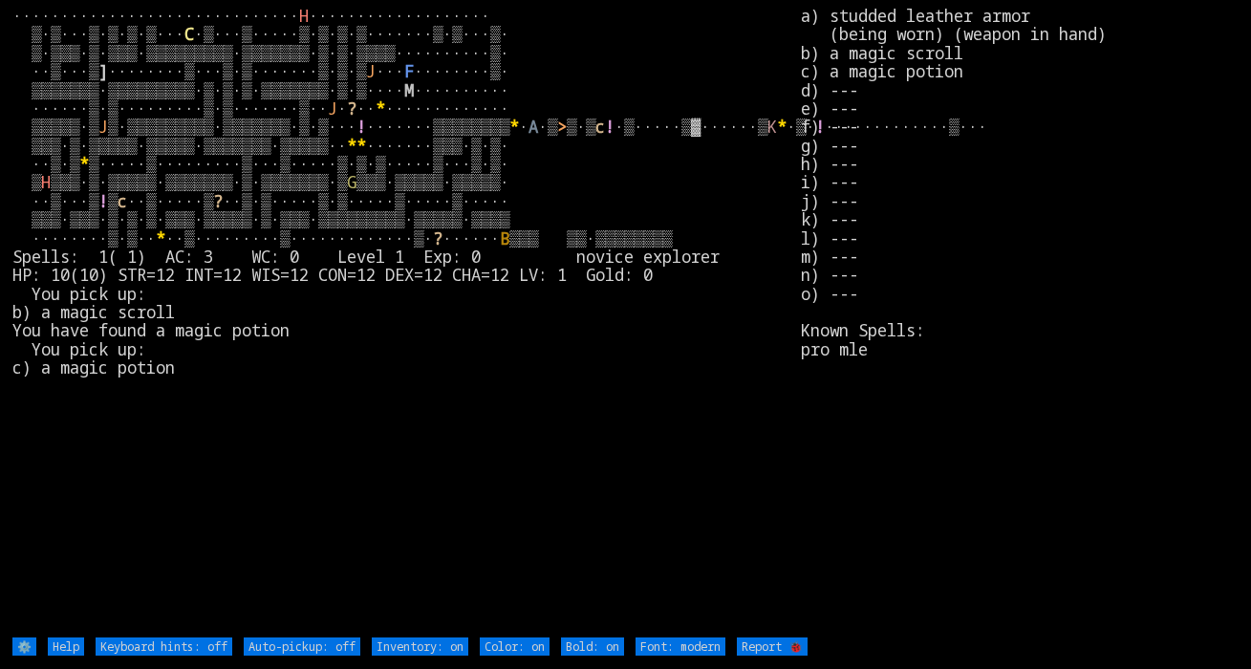 This screenshot has height=669, width=1251. What do you see at coordinates (420, 646) in the screenshot?
I see `input: Inventory: on` at bounding box center [420, 646].